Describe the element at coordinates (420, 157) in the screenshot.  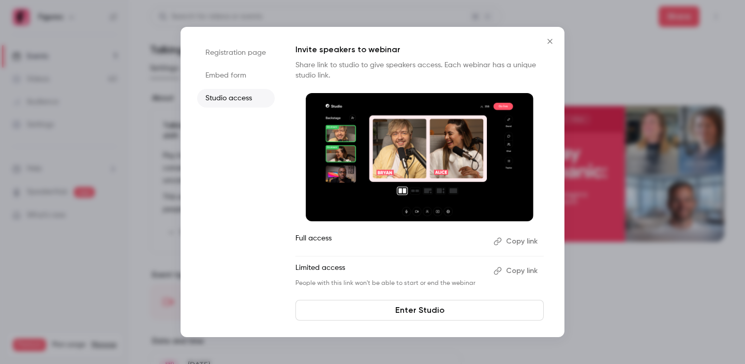
I see `img: Invite speakers to webinar` at that location.